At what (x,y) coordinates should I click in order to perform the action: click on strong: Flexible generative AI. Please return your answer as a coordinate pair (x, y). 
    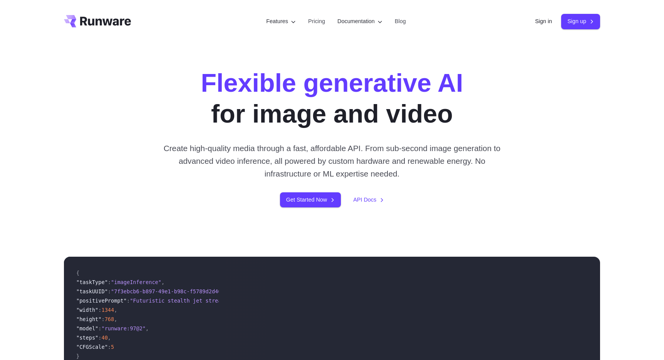
    Looking at the image, I should click on (332, 83).